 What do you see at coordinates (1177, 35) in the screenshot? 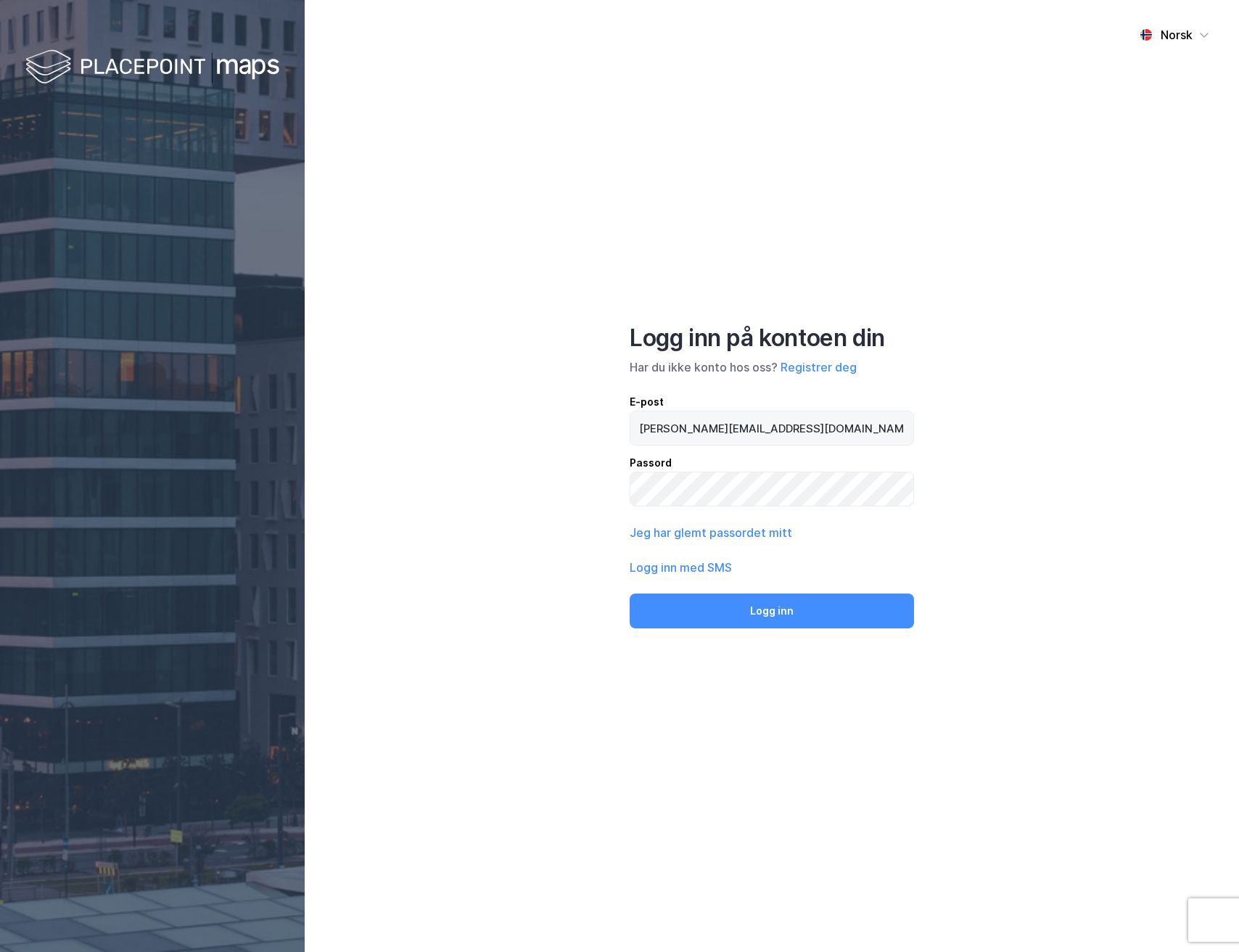
I see `div: Norsk` at bounding box center [1177, 35].